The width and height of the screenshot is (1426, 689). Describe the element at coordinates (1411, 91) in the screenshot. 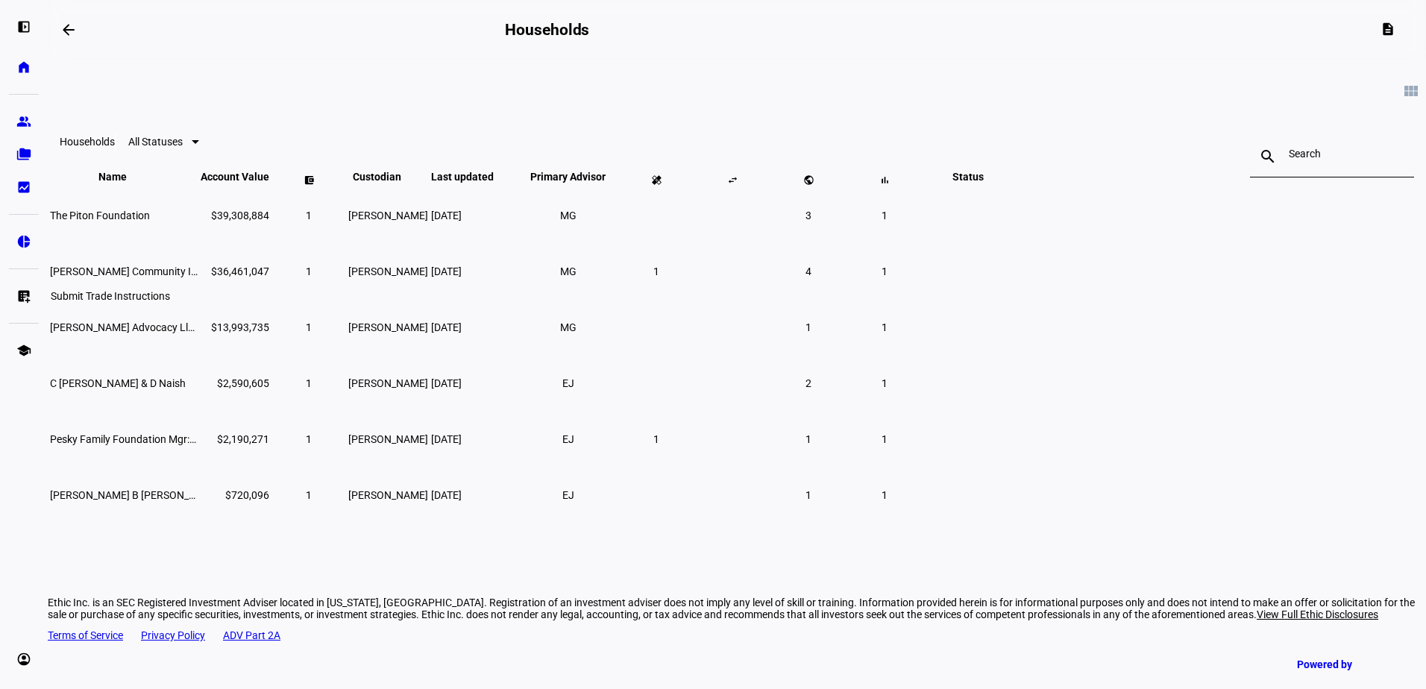

I see `mat-icon: view_module` at that location.